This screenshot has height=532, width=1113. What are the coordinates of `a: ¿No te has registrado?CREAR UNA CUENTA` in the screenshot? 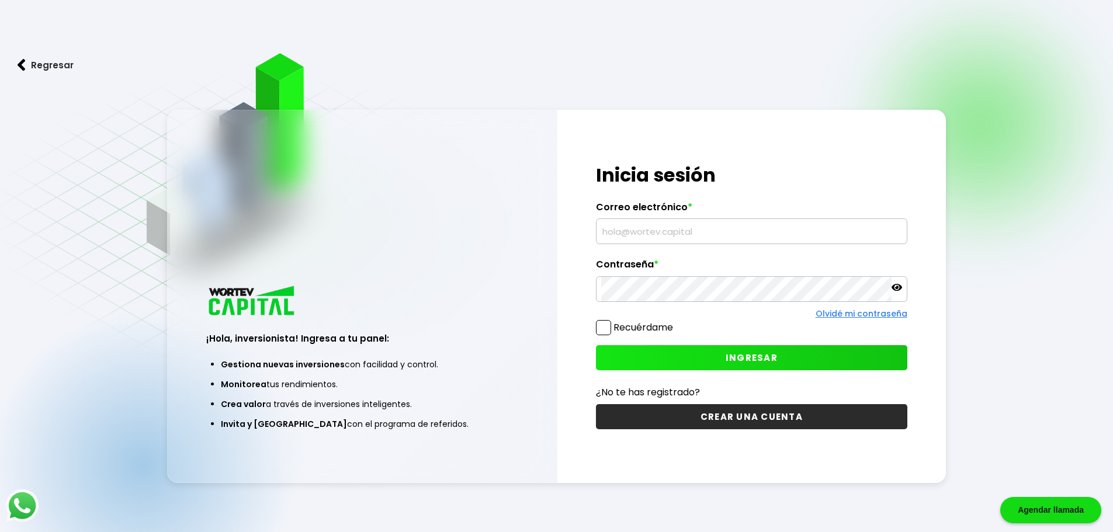 It's located at (751, 407).